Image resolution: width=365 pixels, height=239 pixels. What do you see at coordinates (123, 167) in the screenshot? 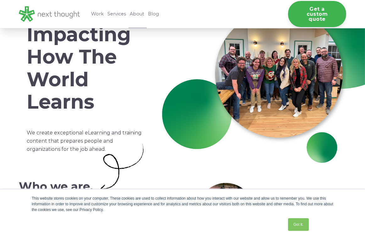
I see `img: Arrow` at bounding box center [123, 167].